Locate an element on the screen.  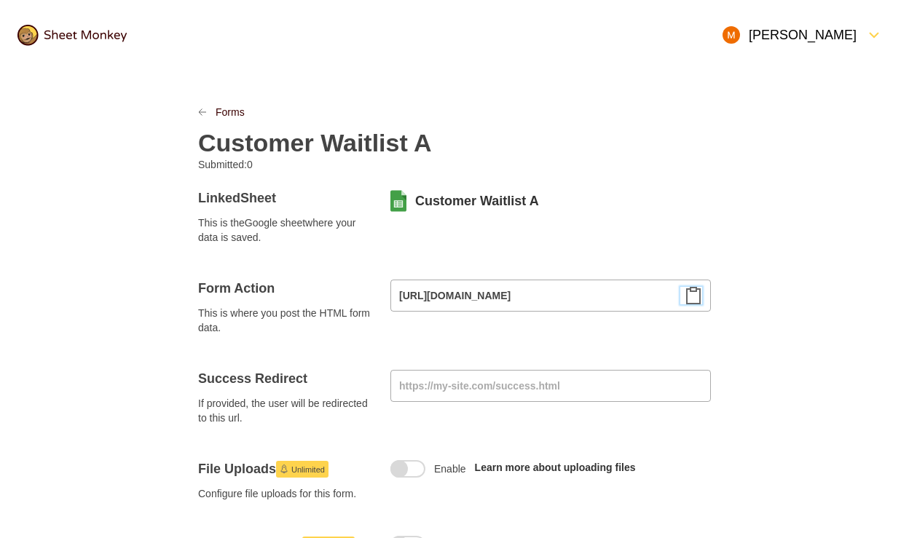
a: Learn more about uploading files is located at coordinates (555, 468).